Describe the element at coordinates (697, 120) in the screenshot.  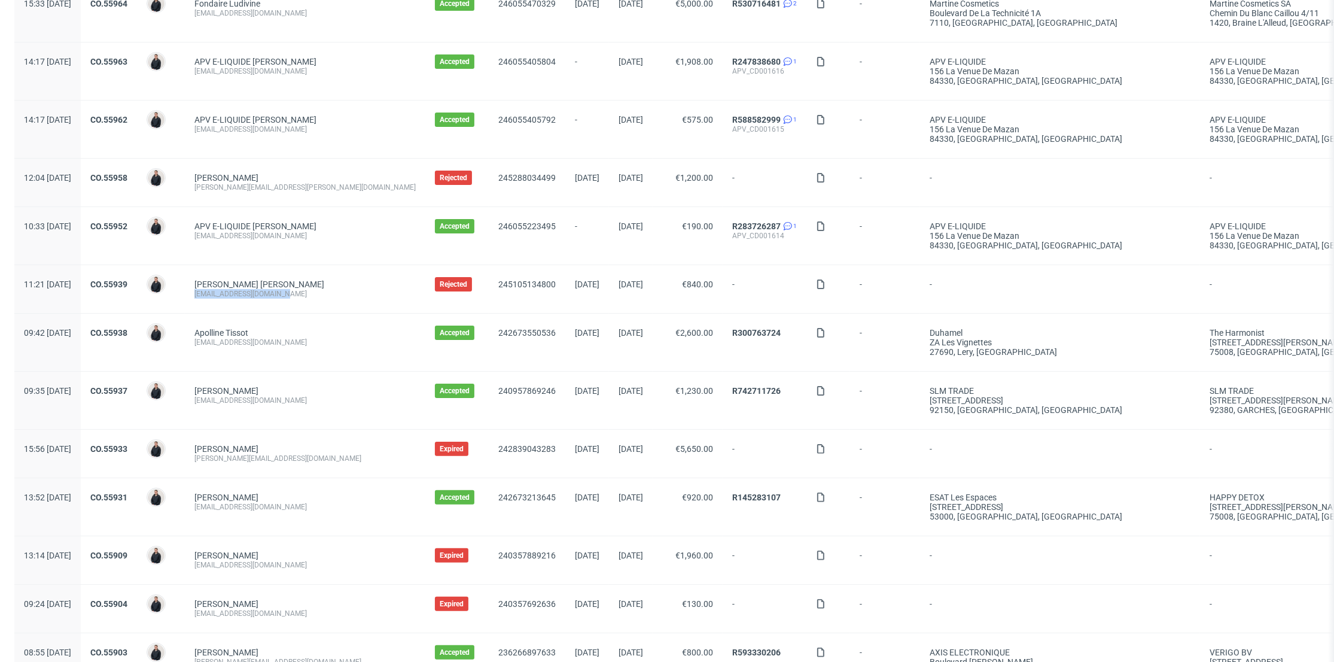
I see `span: €575.00` at that location.